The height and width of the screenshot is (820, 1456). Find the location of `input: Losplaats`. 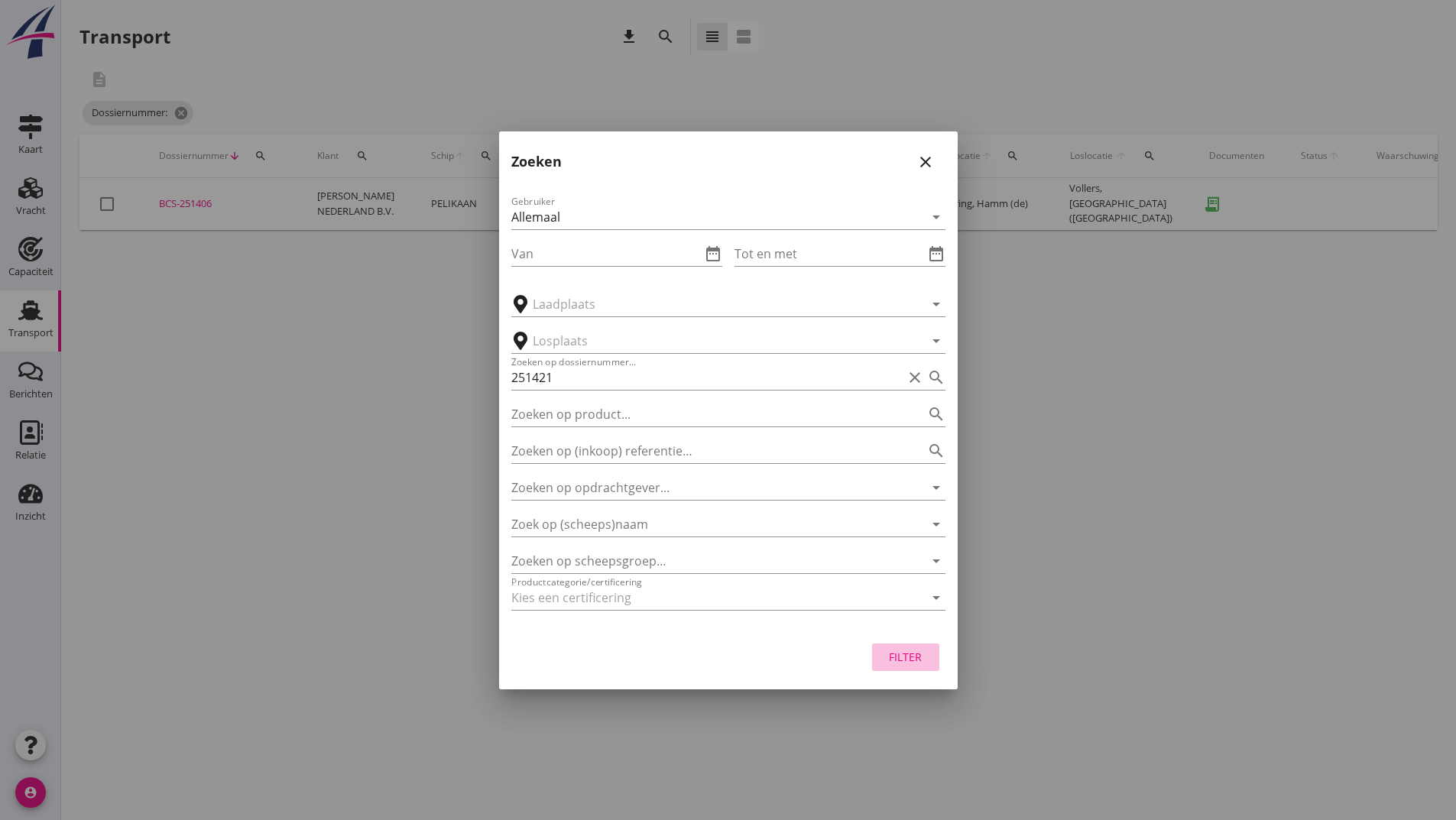

input: Losplaats is located at coordinates (717, 341).